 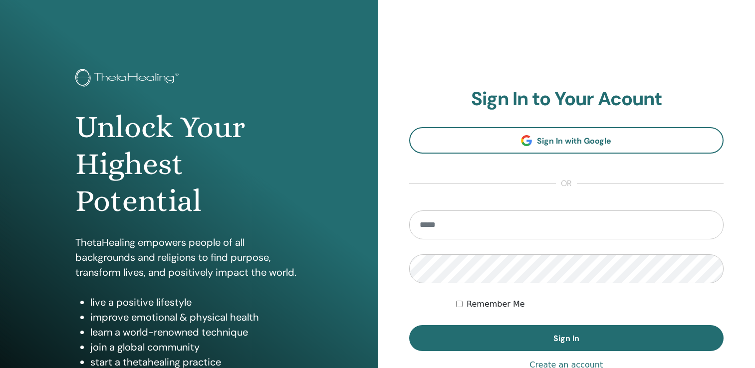 What do you see at coordinates (574, 141) in the screenshot?
I see `span: Sign In with Google` at bounding box center [574, 141].